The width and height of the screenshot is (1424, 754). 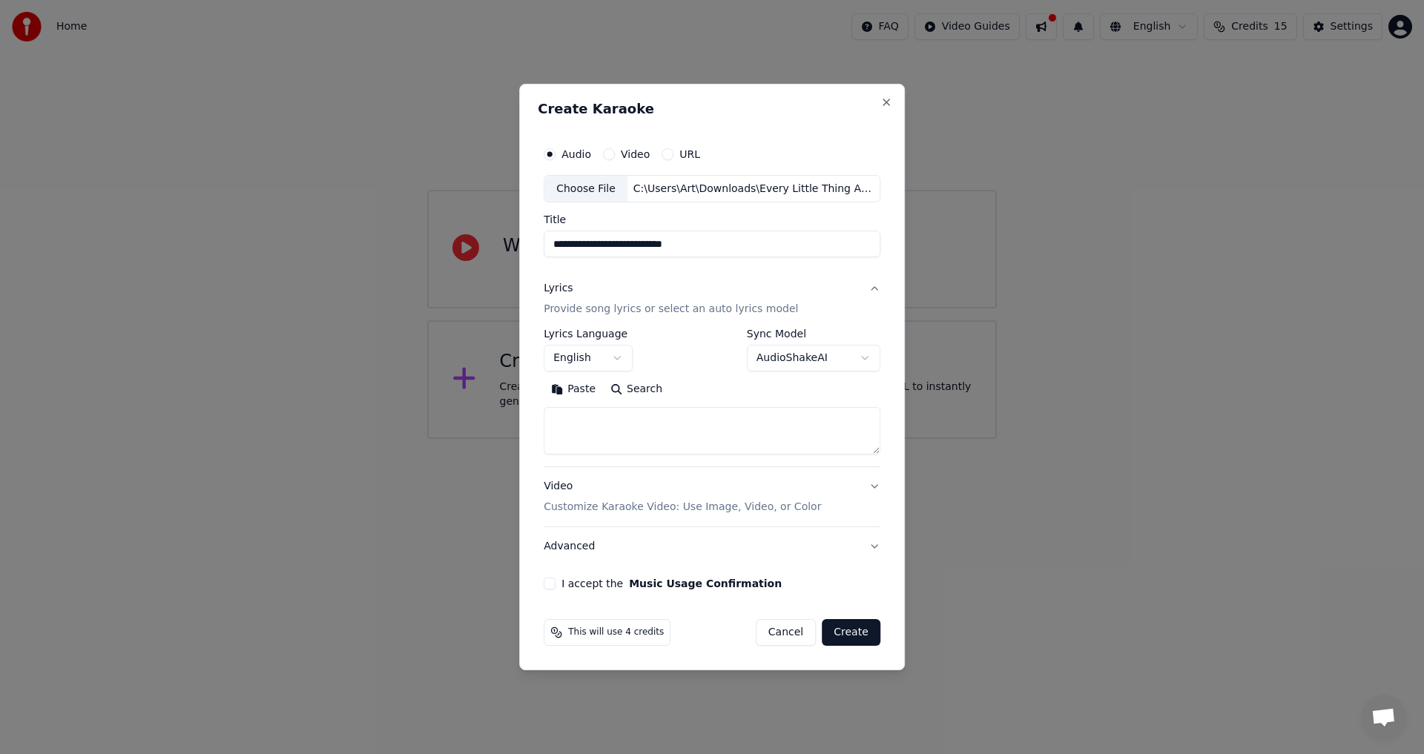 I want to click on button: Paste, so click(x=573, y=390).